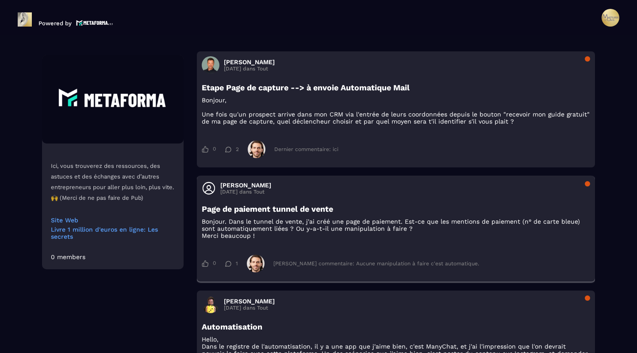 Image resolution: width=637 pixels, height=353 pixels. What do you see at coordinates (95, 23) in the screenshot?
I see `img: logo` at bounding box center [95, 23].